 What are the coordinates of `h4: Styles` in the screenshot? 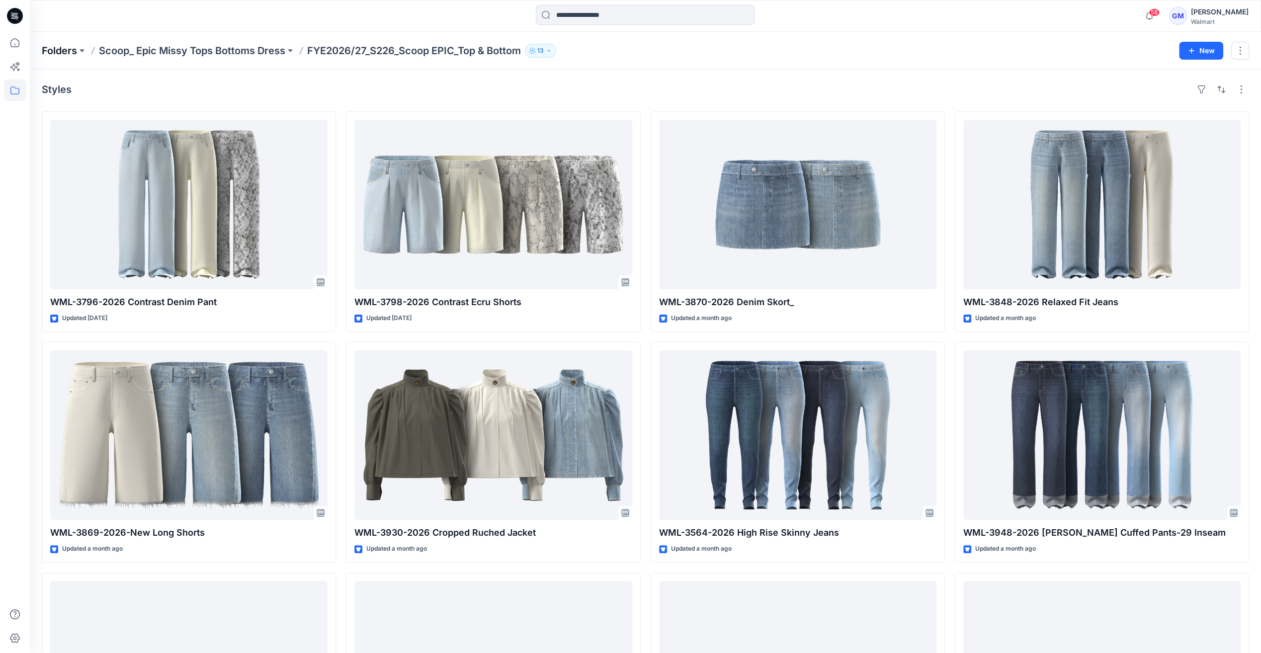 It's located at (57, 89).